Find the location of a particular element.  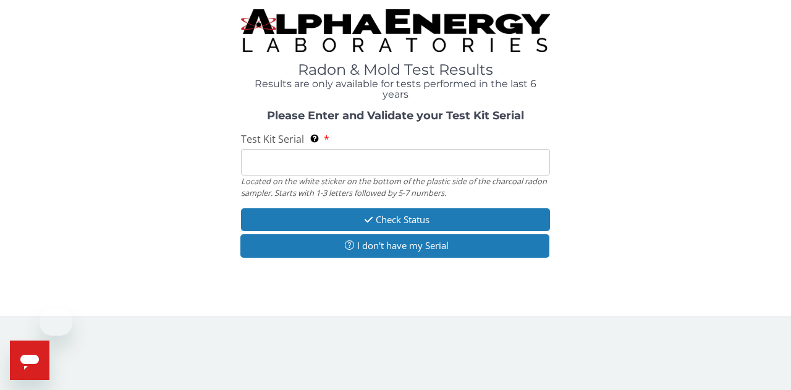

button: Check Status is located at coordinates (396, 219).